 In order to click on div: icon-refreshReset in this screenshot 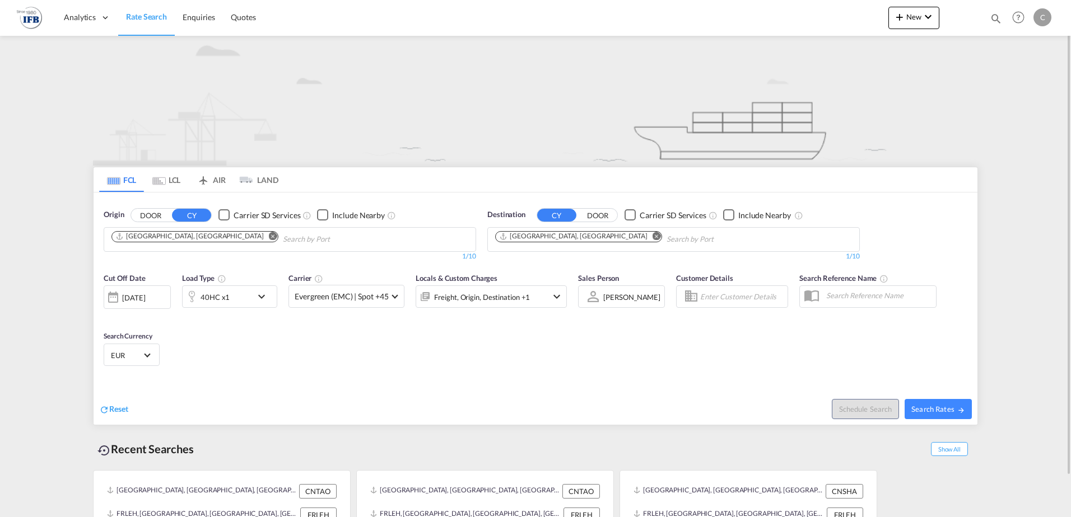, I will do `click(114, 410)`.